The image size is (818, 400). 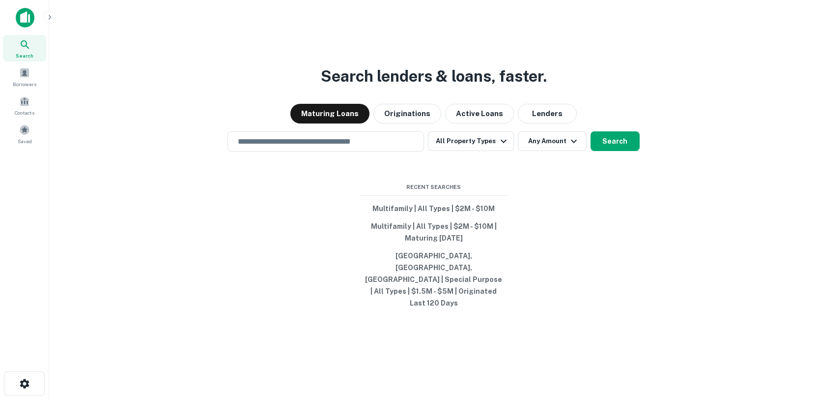 I want to click on span: Saved, so click(x=25, y=141).